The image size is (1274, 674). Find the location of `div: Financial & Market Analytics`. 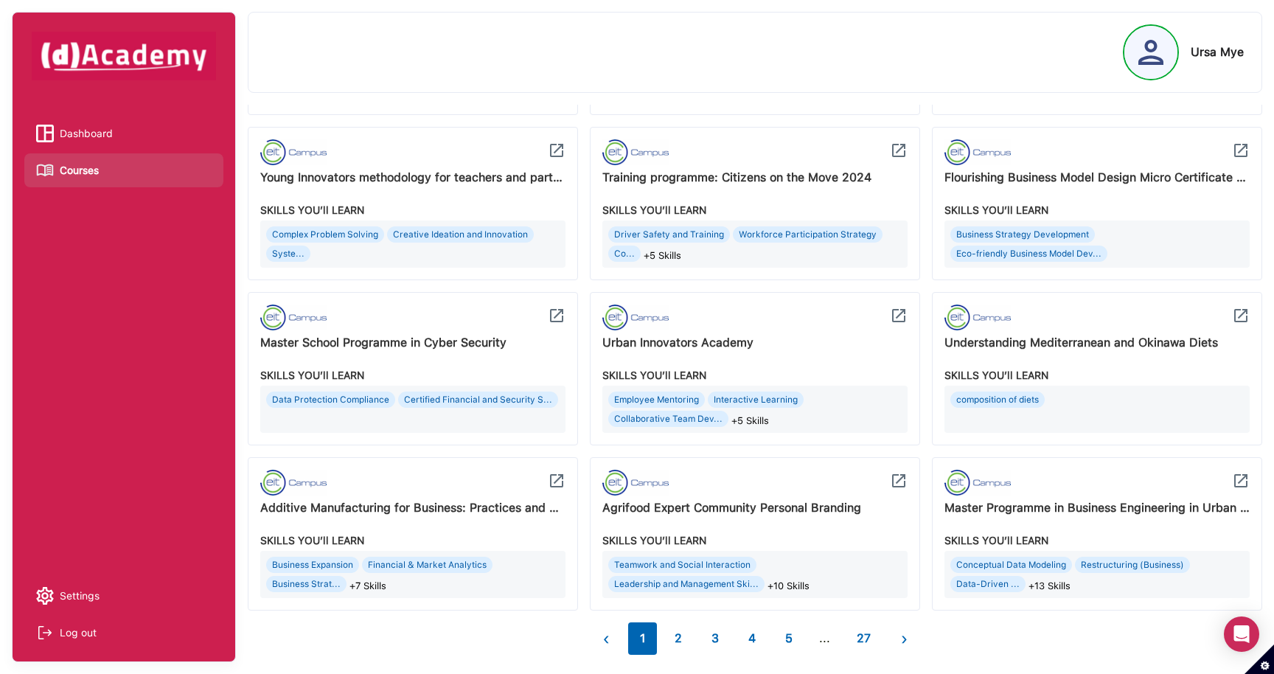

div: Financial & Market Analytics is located at coordinates (427, 565).